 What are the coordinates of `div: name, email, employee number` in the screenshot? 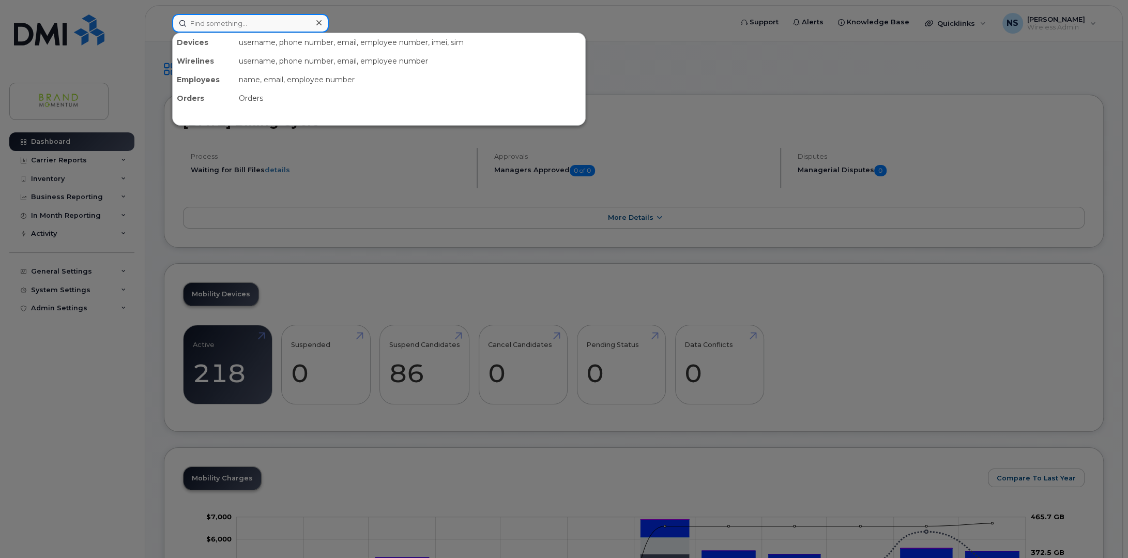 It's located at (410, 80).